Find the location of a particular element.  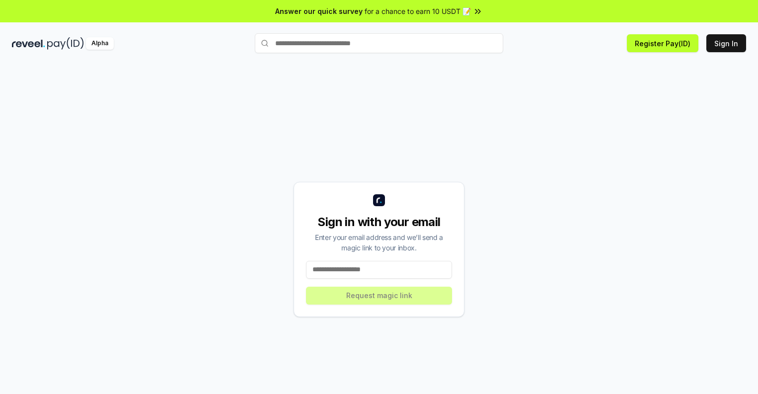

span: for a chance to earn 10 USDT 📝 is located at coordinates (418, 11).